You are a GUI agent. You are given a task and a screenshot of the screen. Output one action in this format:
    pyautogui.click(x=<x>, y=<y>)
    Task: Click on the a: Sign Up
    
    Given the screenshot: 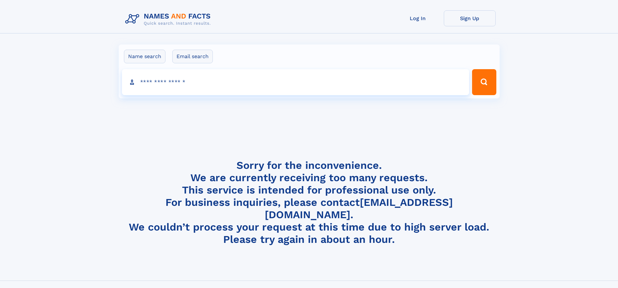 What is the action you would take?
    pyautogui.click(x=470, y=18)
    